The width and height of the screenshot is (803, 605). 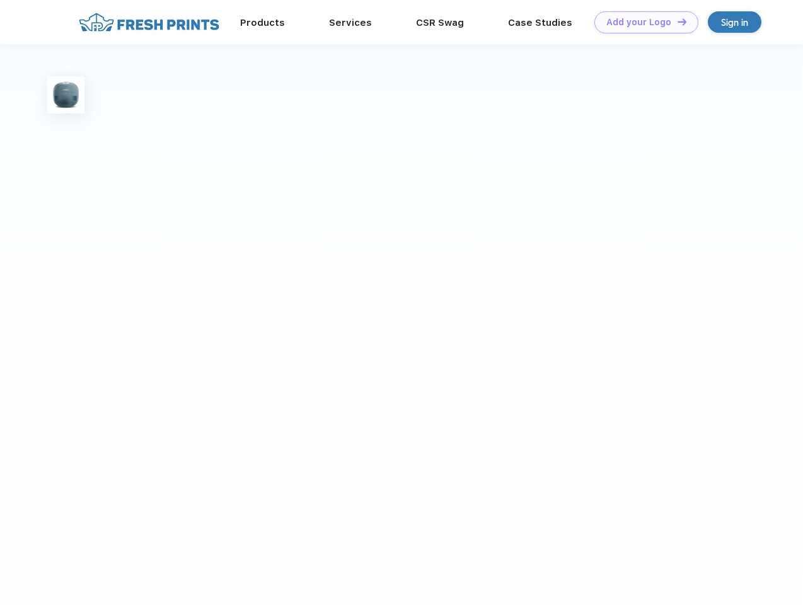 I want to click on a: CSR Swag, so click(x=440, y=23).